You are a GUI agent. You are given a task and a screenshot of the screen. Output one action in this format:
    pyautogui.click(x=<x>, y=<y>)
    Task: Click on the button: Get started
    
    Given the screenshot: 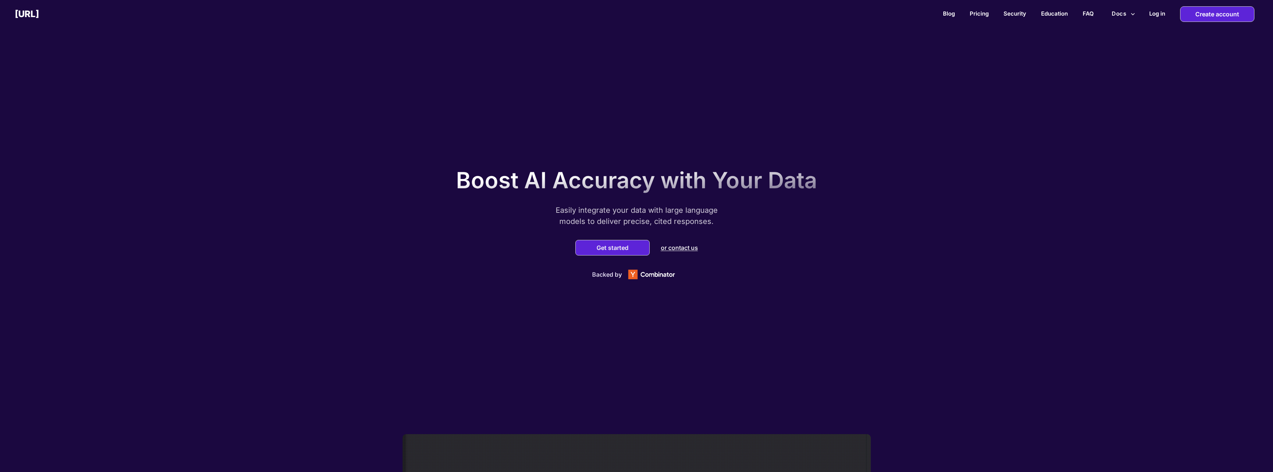 What is the action you would take?
    pyautogui.click(x=612, y=248)
    